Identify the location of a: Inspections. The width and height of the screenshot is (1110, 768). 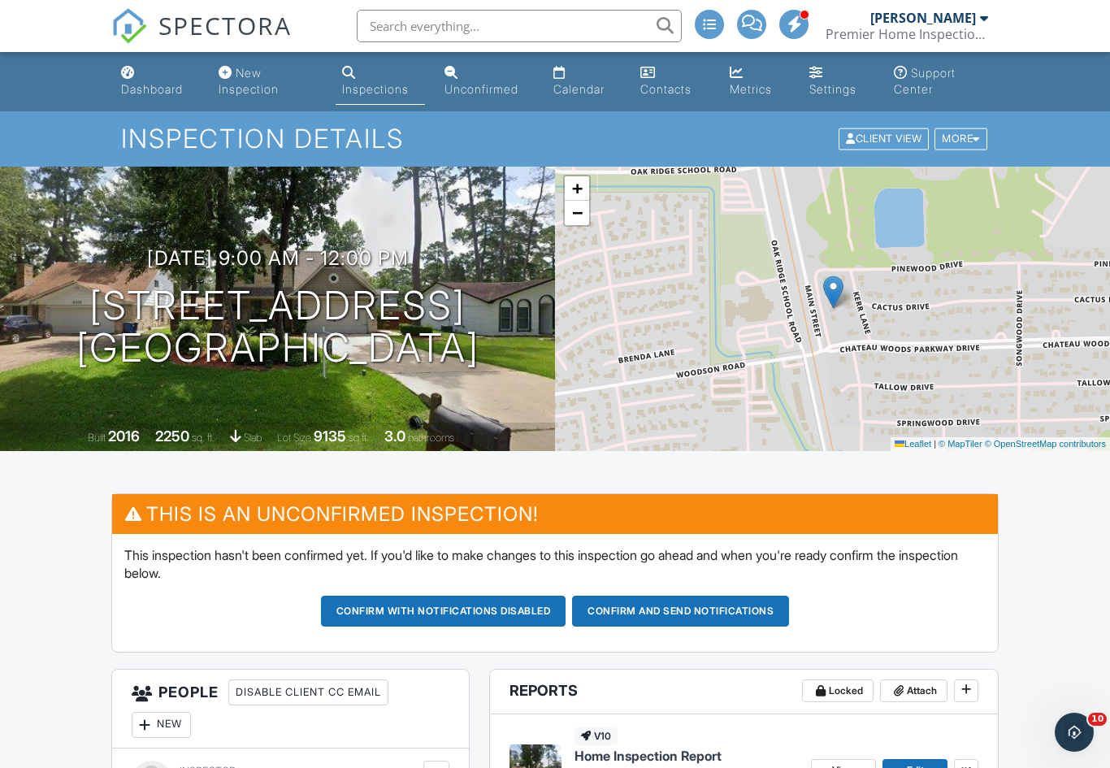
(380, 81).